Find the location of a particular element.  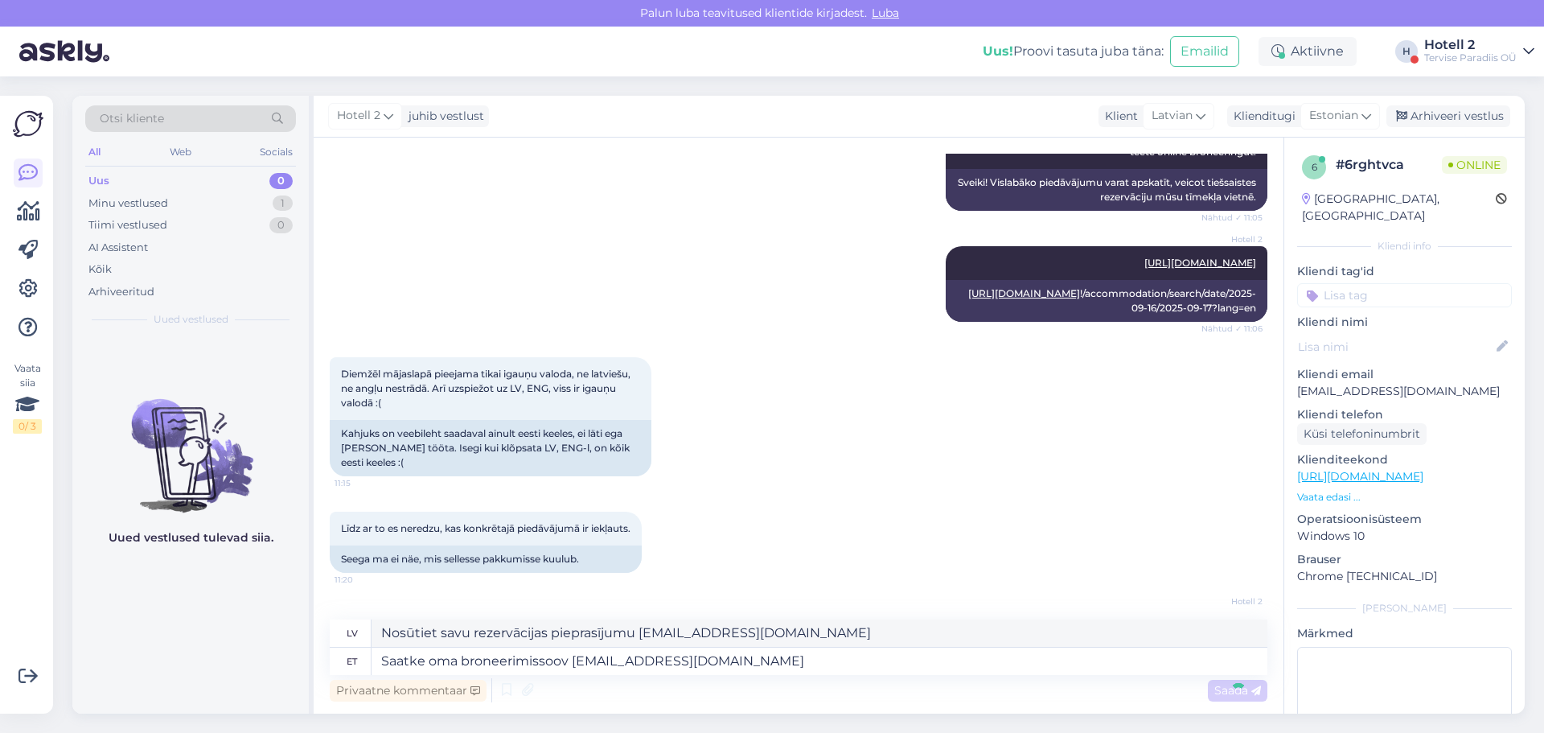

p: Windows 10 is located at coordinates (1404, 536).